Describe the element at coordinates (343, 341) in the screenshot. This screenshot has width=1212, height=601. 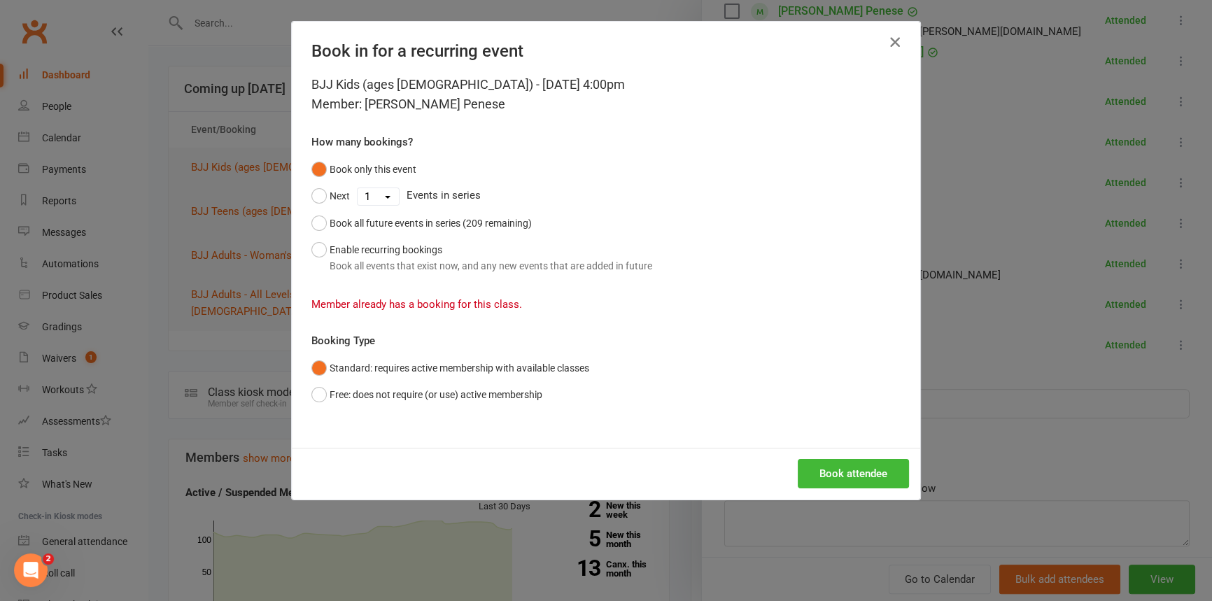
I see `label: Booking Type` at that location.